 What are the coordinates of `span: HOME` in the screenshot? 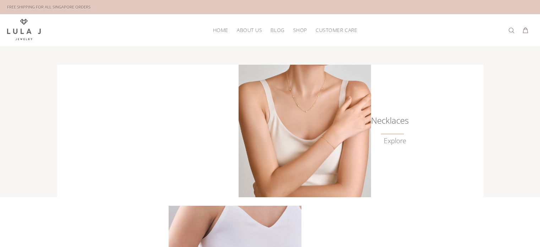 It's located at (221, 30).